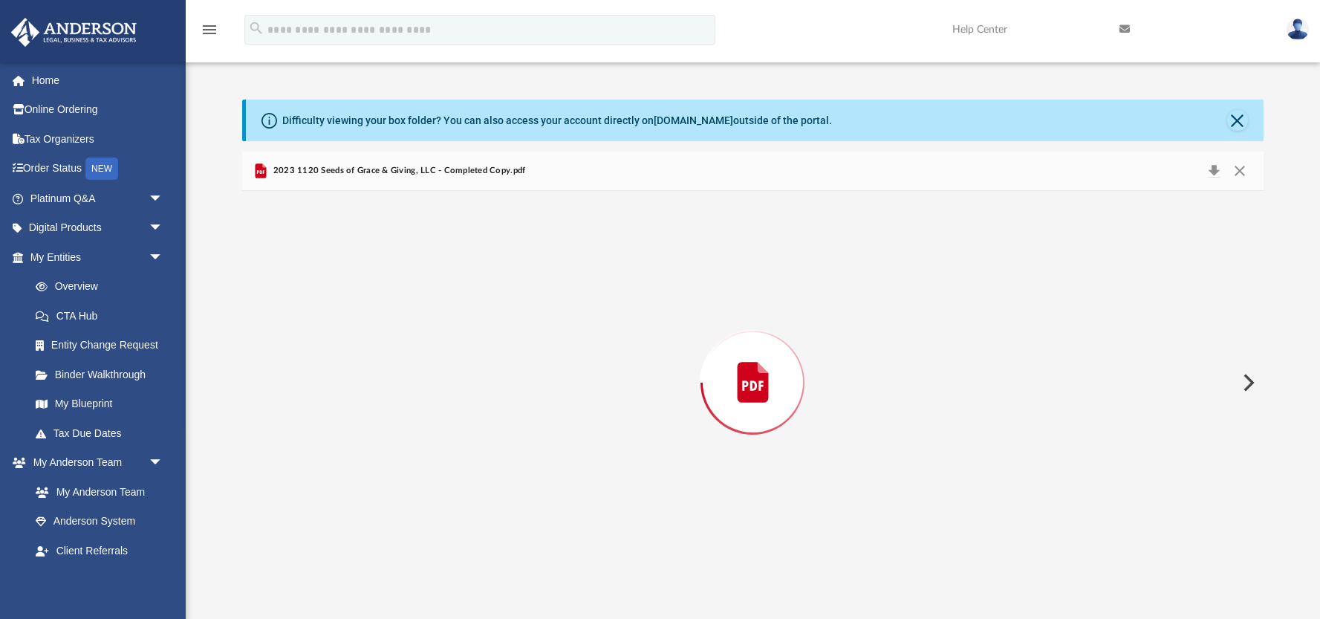 The width and height of the screenshot is (1320, 619). I want to click on button: Download, so click(1214, 171).